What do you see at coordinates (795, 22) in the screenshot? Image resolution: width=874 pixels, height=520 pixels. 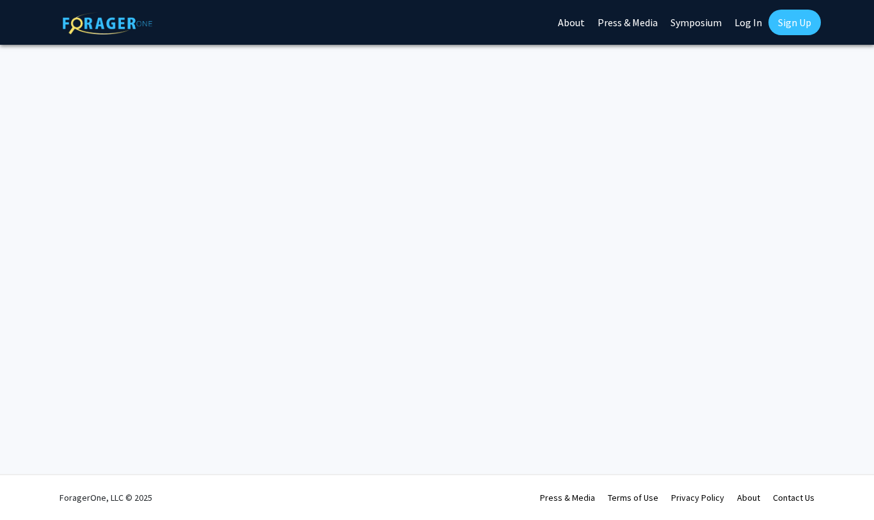 I see `a: Sign Up` at bounding box center [795, 22].